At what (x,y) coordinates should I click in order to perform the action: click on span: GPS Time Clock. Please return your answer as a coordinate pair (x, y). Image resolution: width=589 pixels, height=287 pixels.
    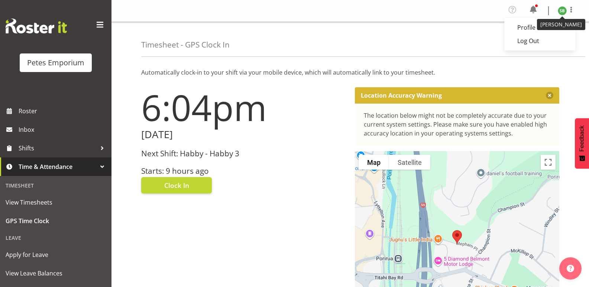
    Looking at the image, I should click on (56, 221).